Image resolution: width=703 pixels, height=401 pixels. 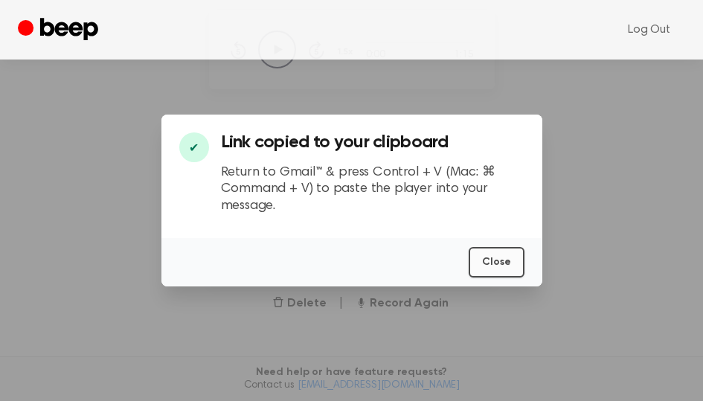 What do you see at coordinates (496, 262) in the screenshot?
I see `button: Close` at bounding box center [496, 262].